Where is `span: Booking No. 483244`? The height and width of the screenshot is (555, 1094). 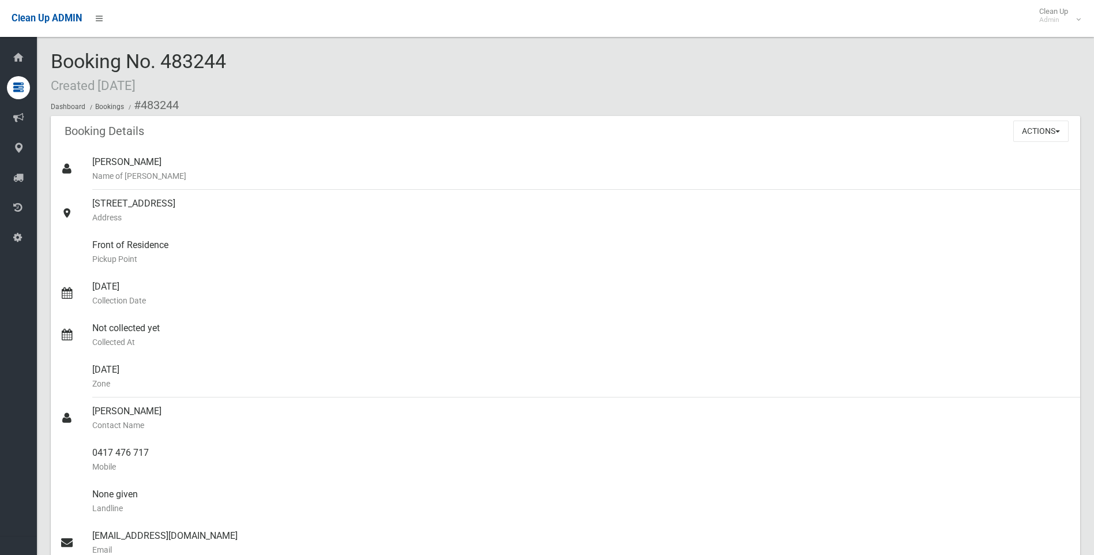 span: Booking No. 483244 is located at coordinates (138, 72).